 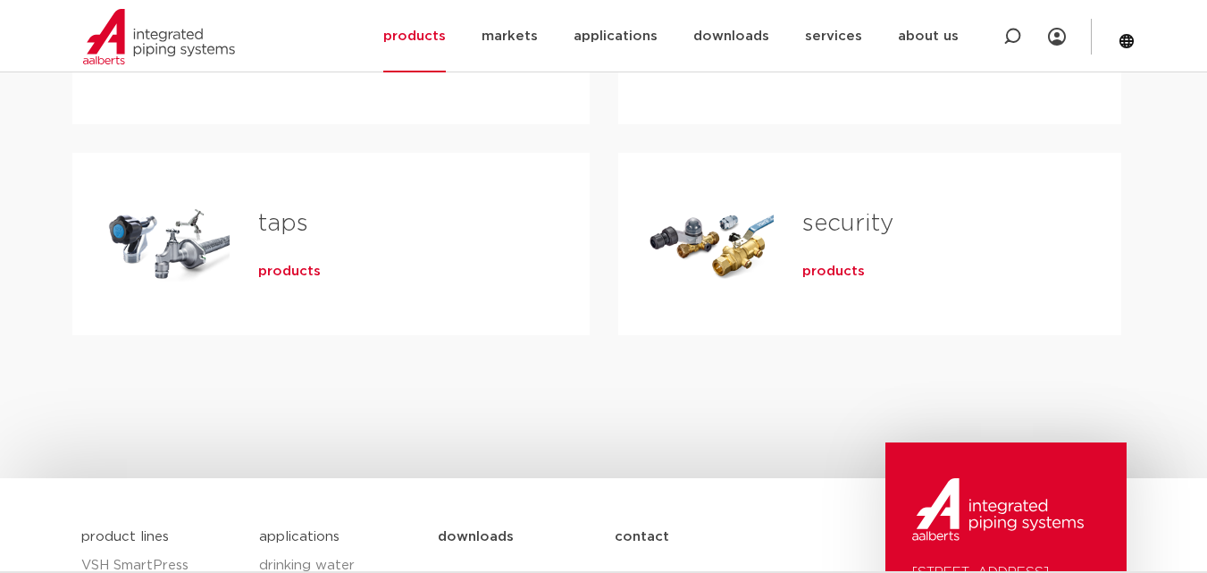 What do you see at coordinates (283, 223) in the screenshot?
I see `a: taps` at bounding box center [283, 223].